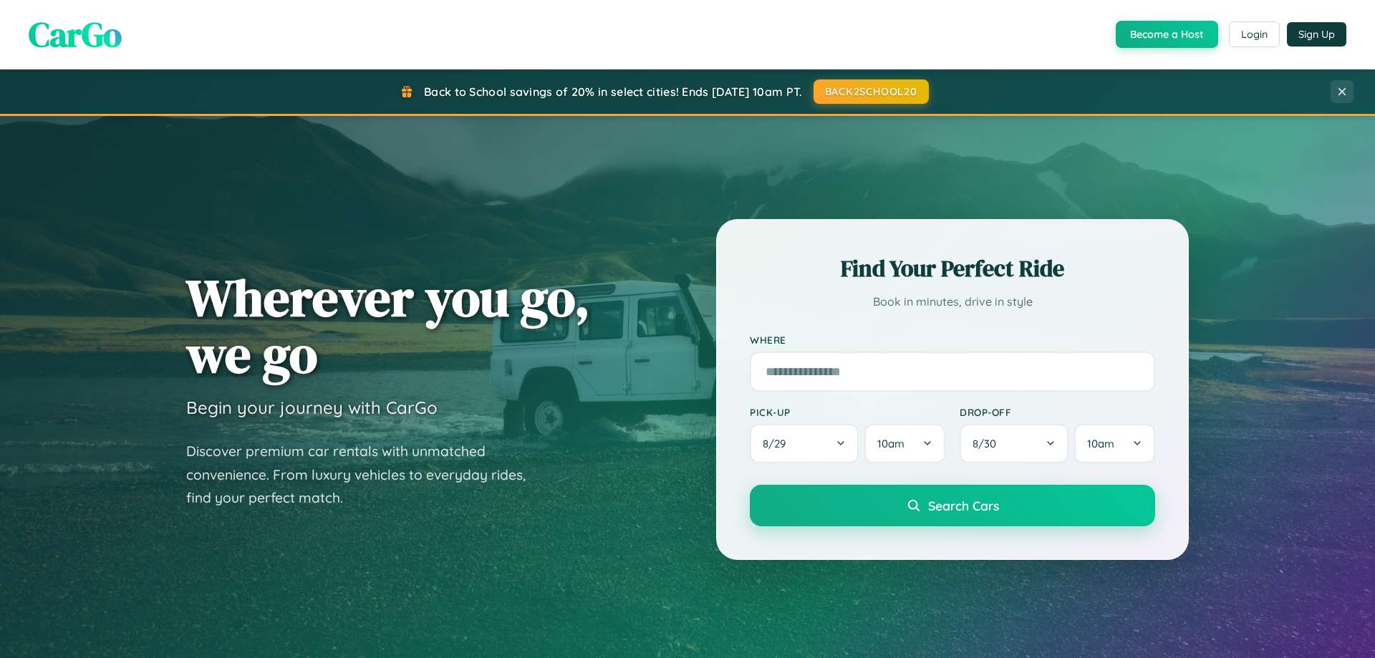  I want to click on span: 8 / 29, so click(778, 443).